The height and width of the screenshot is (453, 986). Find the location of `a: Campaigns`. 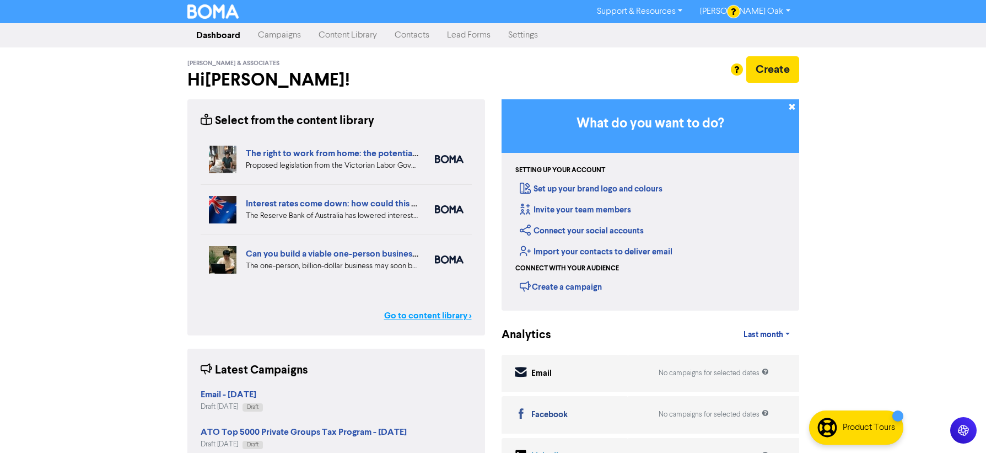

a: Campaigns is located at coordinates (280, 35).